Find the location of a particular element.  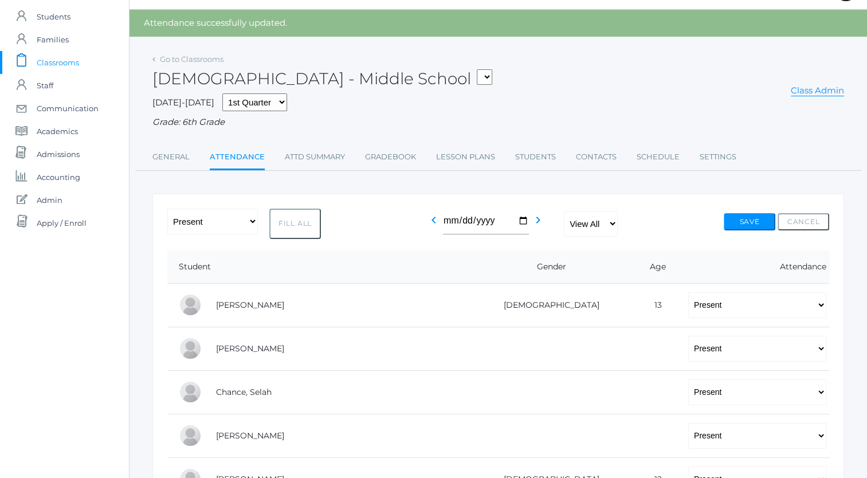

div: Gabby Brozek is located at coordinates (190, 348).